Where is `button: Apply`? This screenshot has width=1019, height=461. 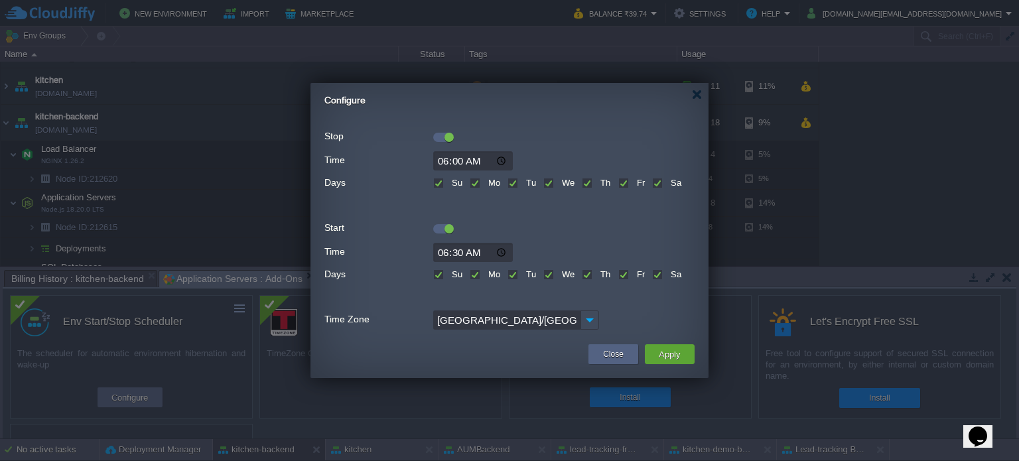 button: Apply is located at coordinates (669, 354).